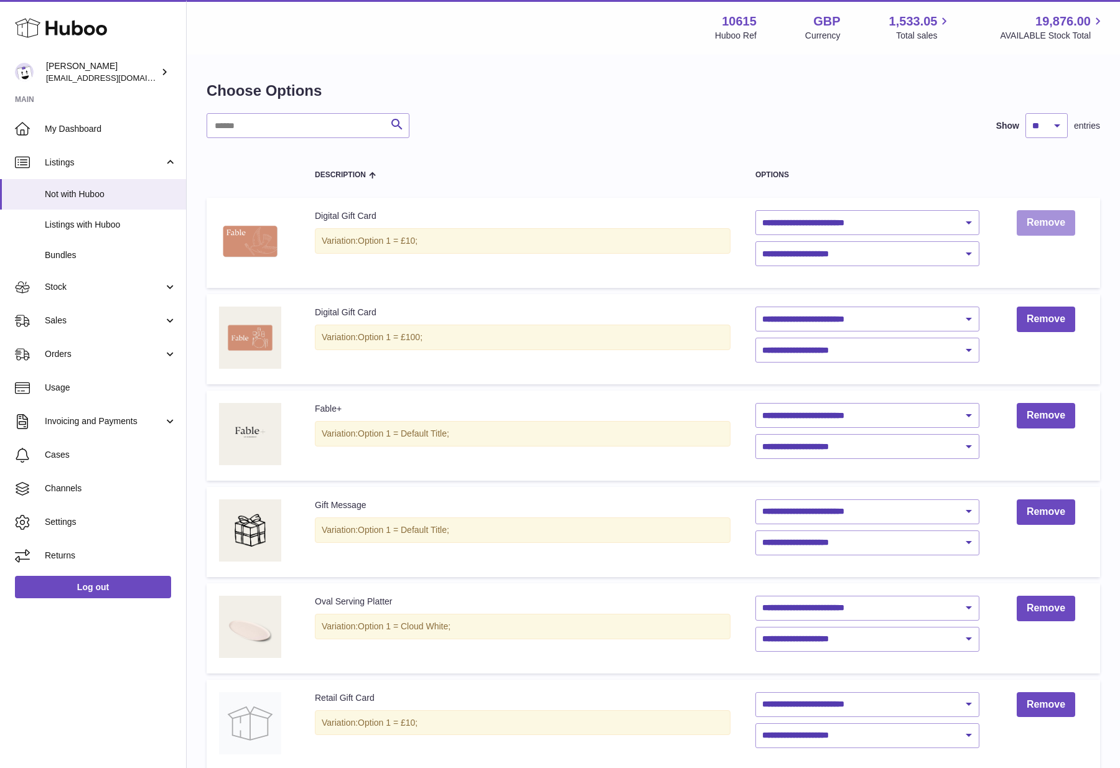 Image resolution: width=1120 pixels, height=768 pixels. Describe the element at coordinates (390, 337) in the screenshot. I see `span: Option 1 = £100;` at that location.